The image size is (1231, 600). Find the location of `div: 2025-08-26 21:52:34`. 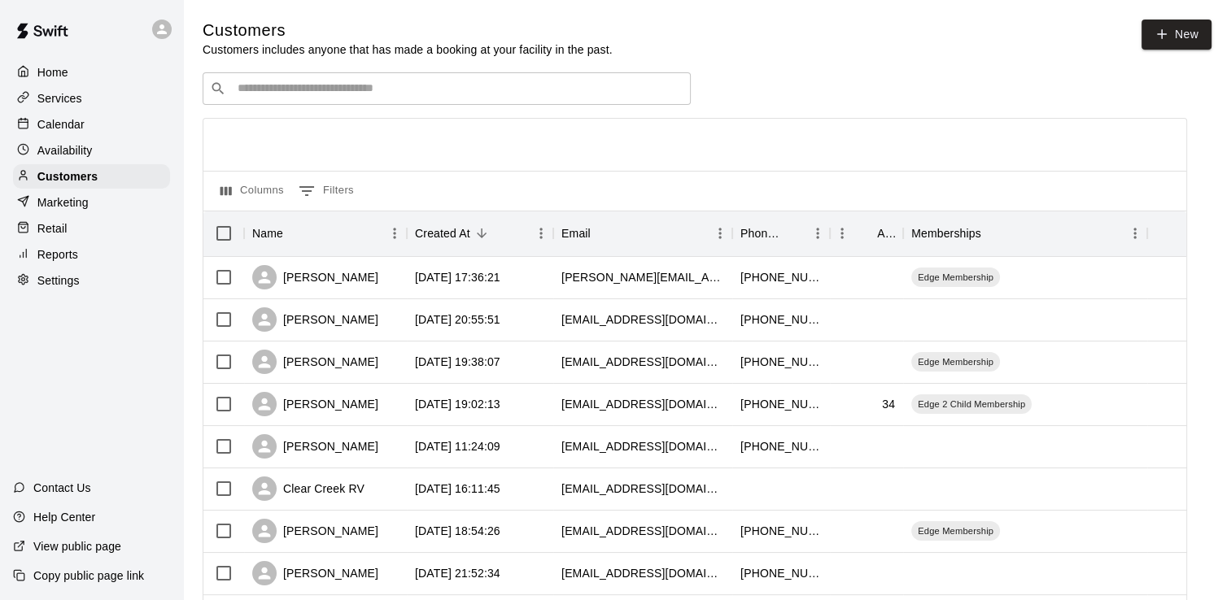

div: 2025-08-26 21:52:34 is located at coordinates (457, 573).